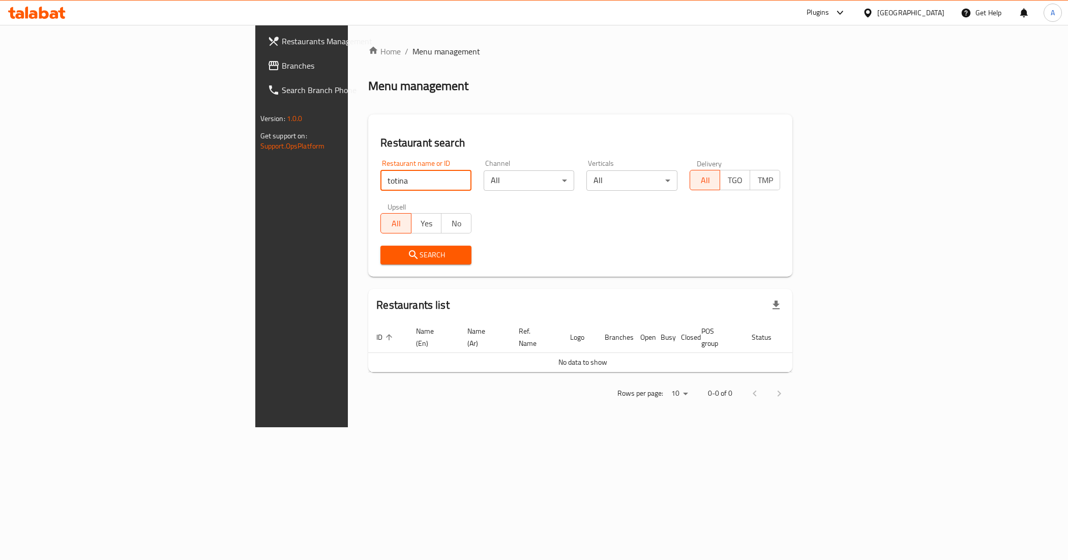  I want to click on span: ID, so click(386, 337).